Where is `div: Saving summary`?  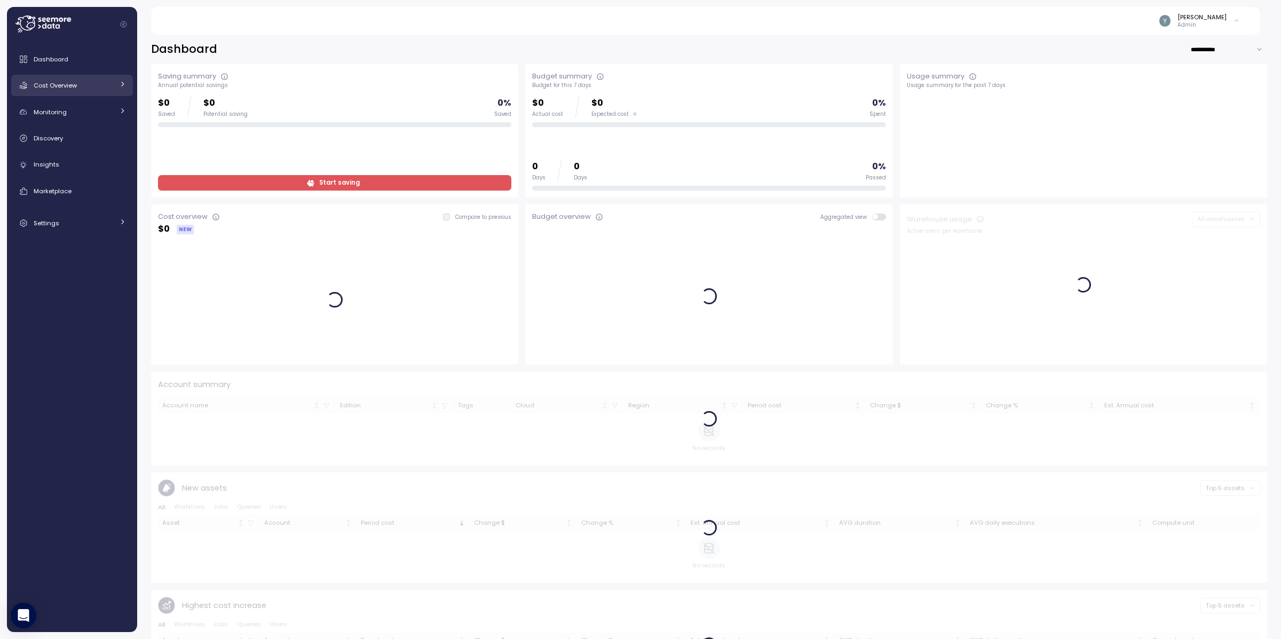 div: Saving summary is located at coordinates (187, 76).